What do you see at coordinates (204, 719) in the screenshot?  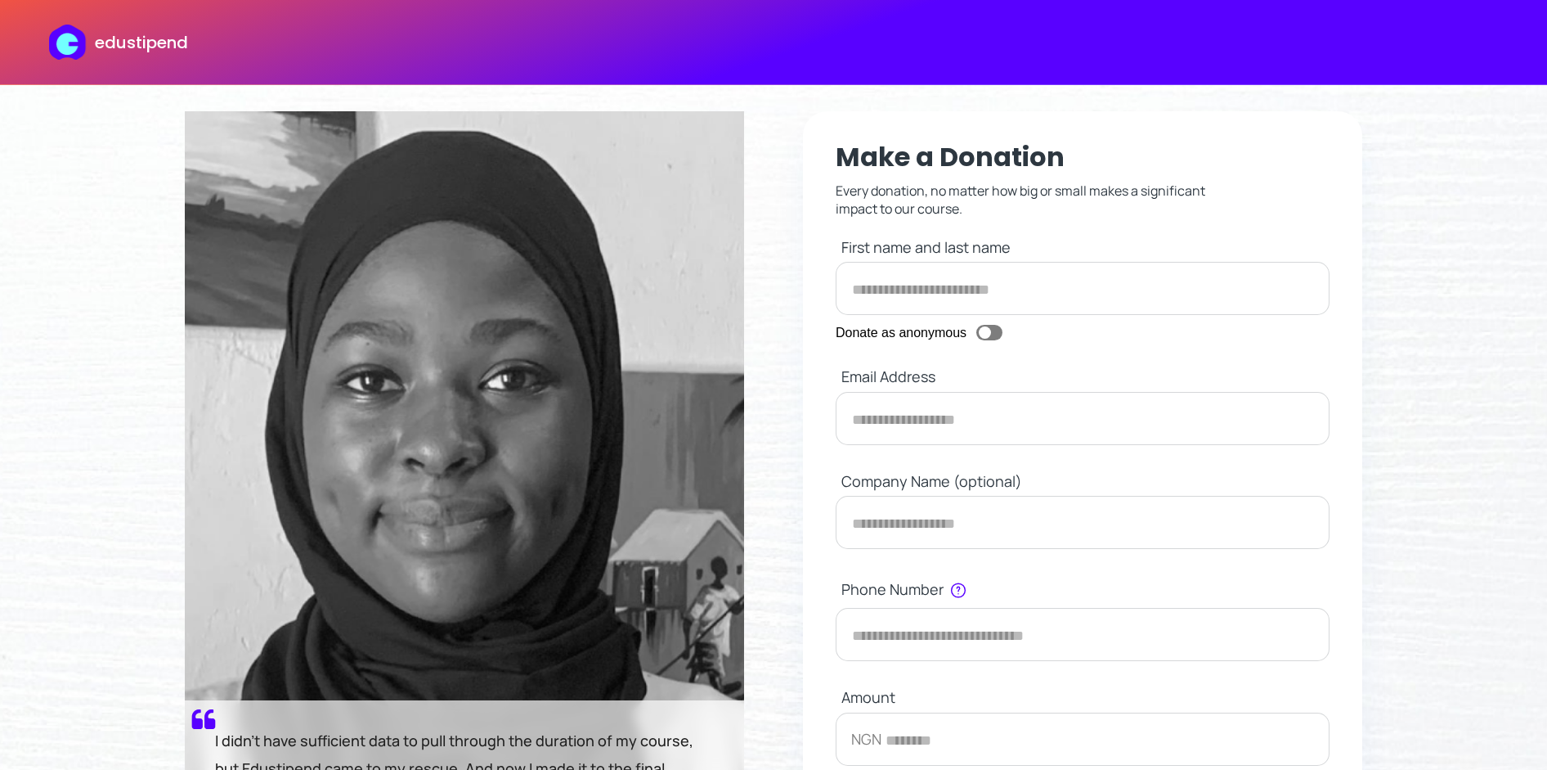 I see `img: quote` at bounding box center [204, 719].